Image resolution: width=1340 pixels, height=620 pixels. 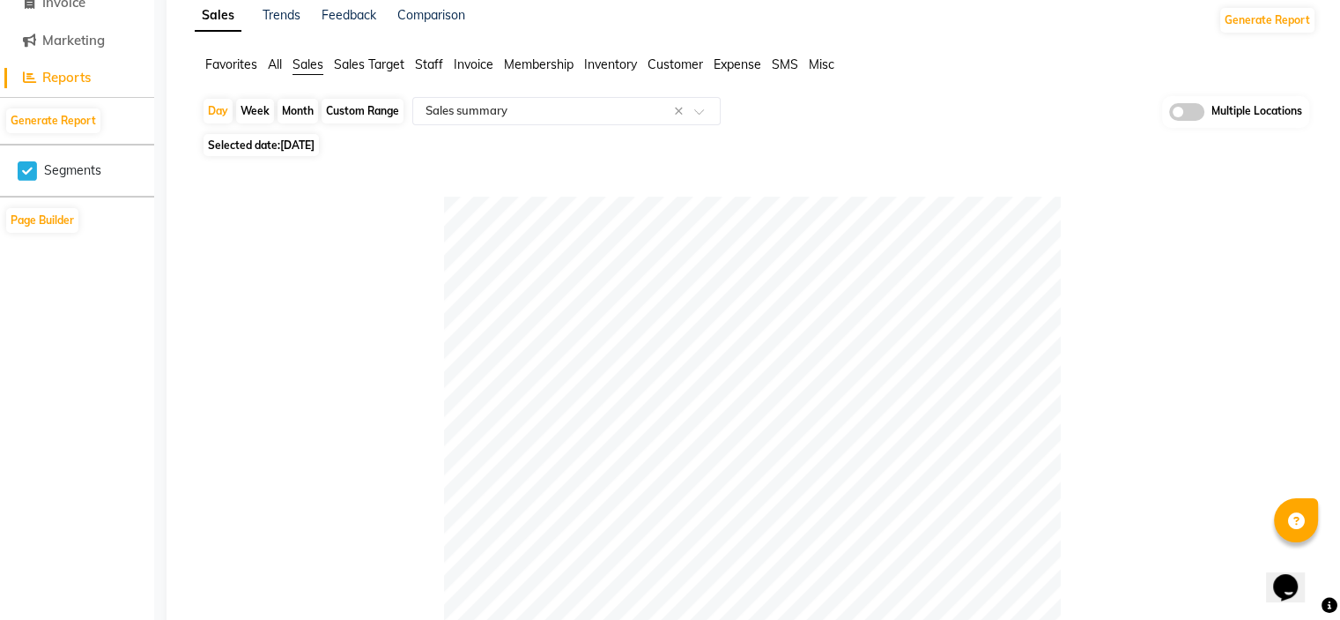 I want to click on span: Expense, so click(x=738, y=64).